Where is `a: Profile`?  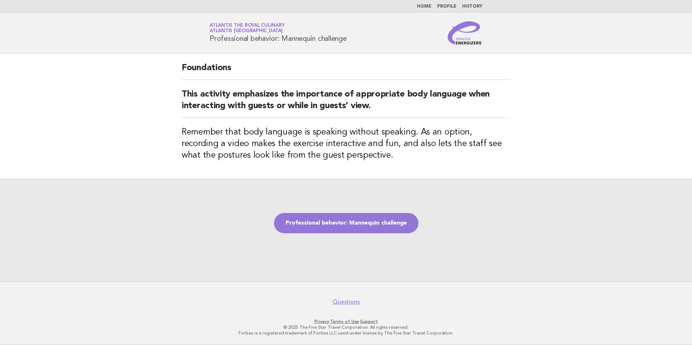 a: Profile is located at coordinates (447, 7).